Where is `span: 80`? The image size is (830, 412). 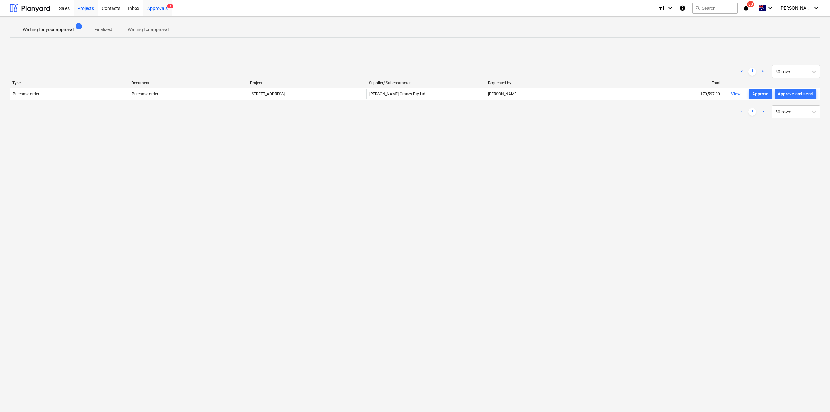 span: 80 is located at coordinates (751, 4).